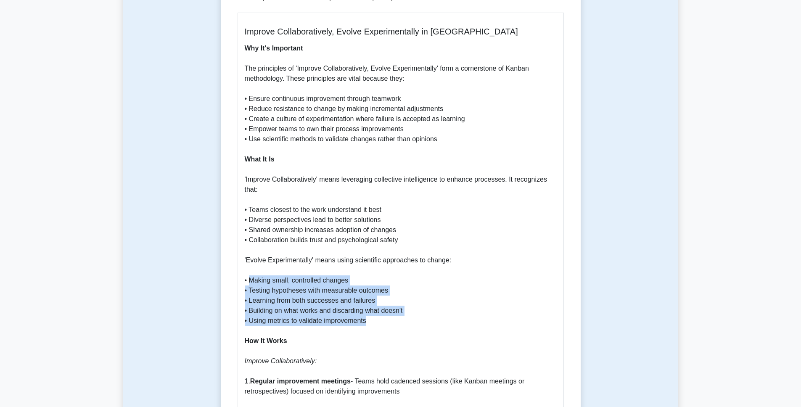 The width and height of the screenshot is (801, 407). Describe the element at coordinates (300, 381) in the screenshot. I see `b: Regular improvement meetings` at that location.